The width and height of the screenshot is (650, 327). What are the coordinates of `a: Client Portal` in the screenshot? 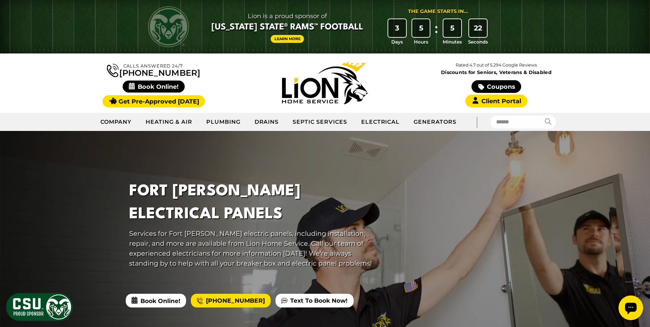 It's located at (496, 101).